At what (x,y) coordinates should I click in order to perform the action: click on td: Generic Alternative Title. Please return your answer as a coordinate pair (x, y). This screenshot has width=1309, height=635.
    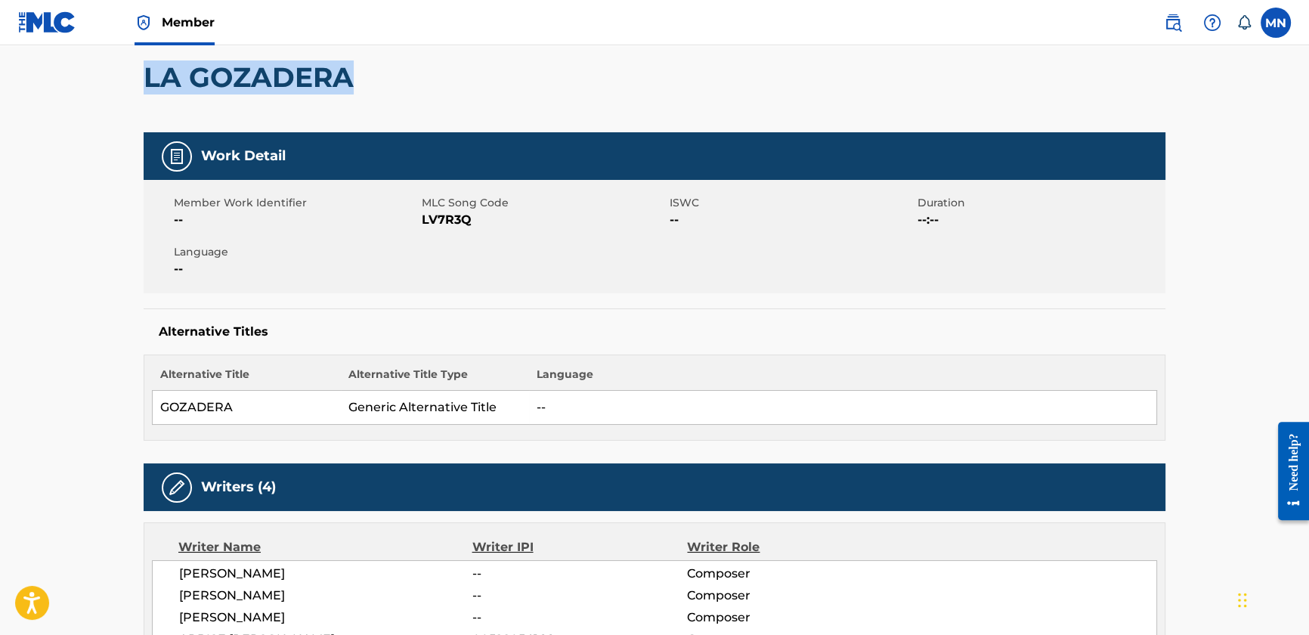
    Looking at the image, I should click on (435, 407).